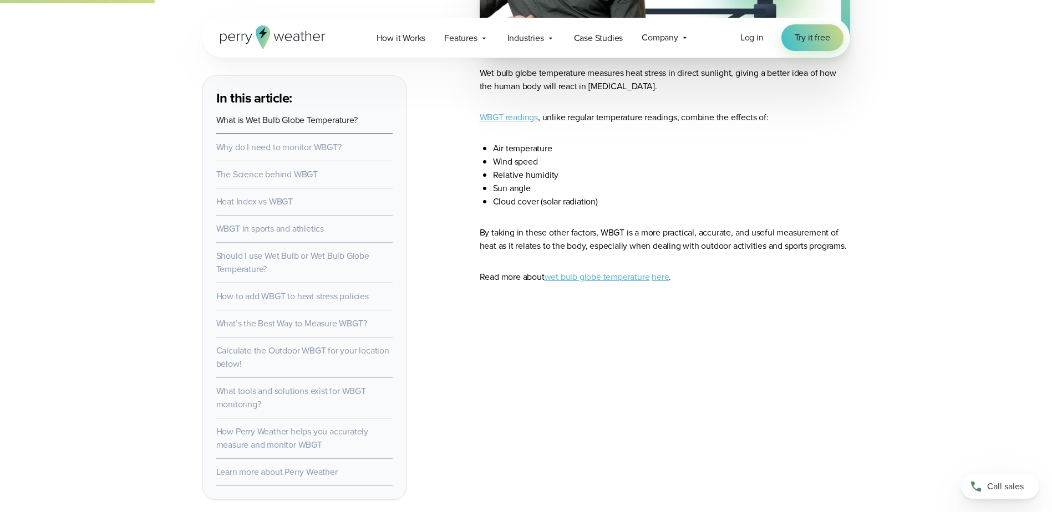 The height and width of the screenshot is (512, 1052). I want to click on span: How it Works, so click(401, 38).